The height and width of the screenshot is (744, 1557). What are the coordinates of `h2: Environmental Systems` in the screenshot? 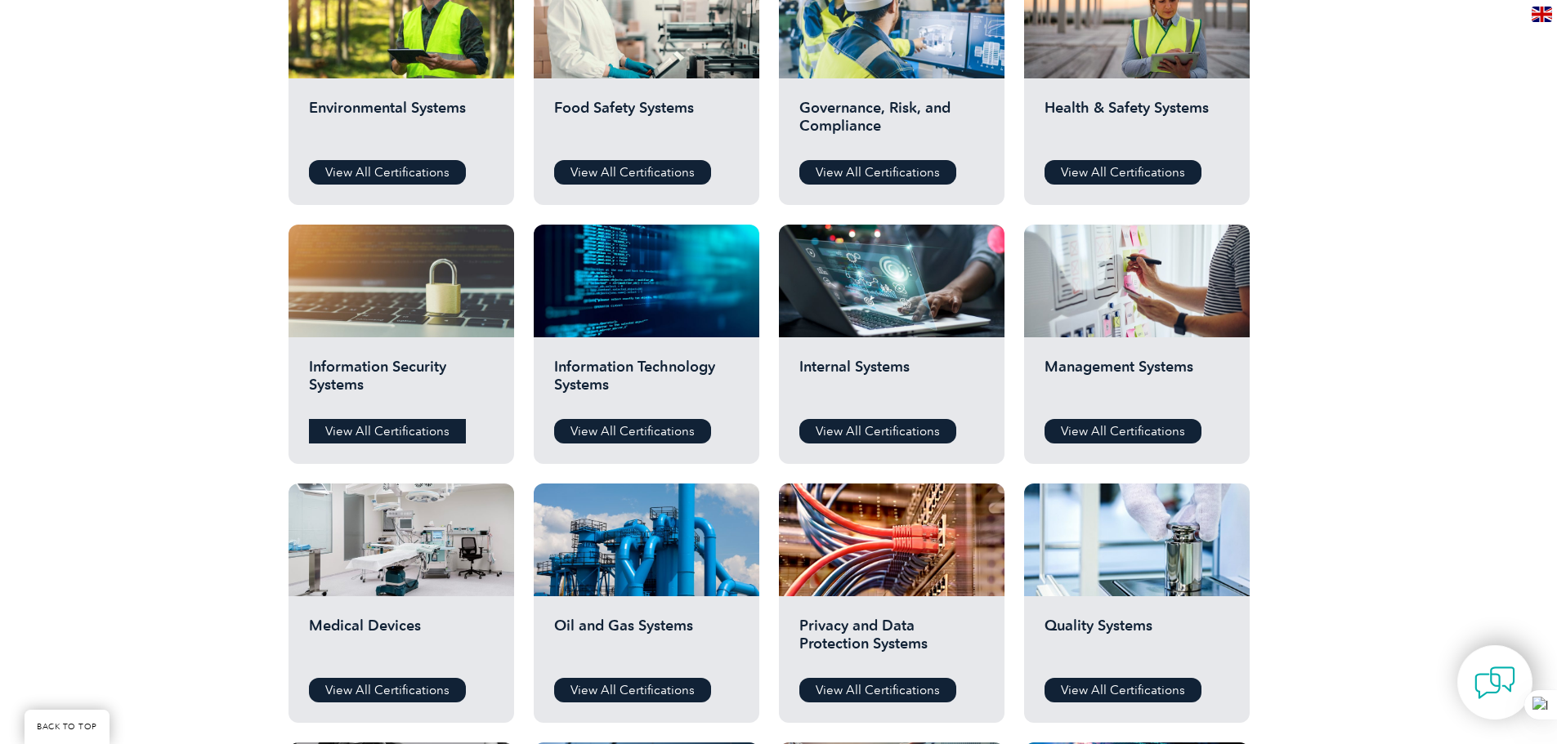 It's located at (401, 123).